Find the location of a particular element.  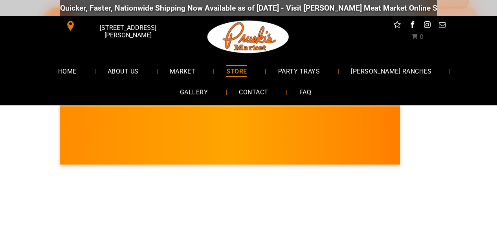

a: FAQ is located at coordinates (305, 92).